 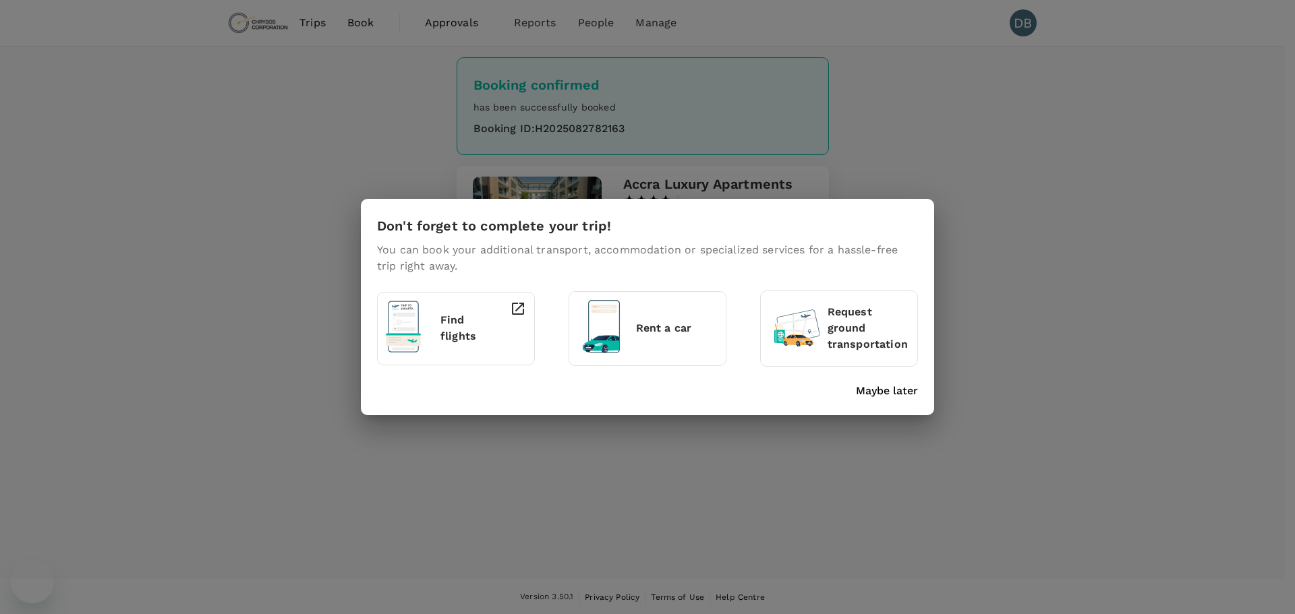 What do you see at coordinates (887, 391) in the screenshot?
I see `p: Maybe later` at bounding box center [887, 391].